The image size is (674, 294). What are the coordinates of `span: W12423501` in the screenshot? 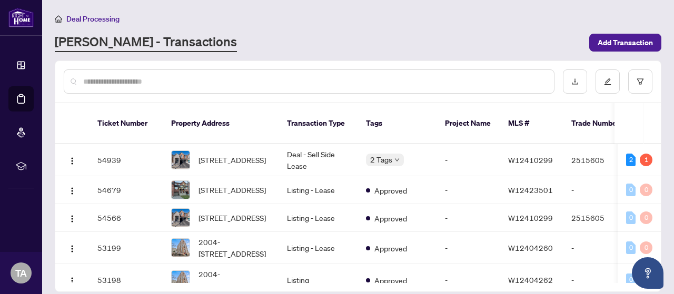 It's located at (530, 190).